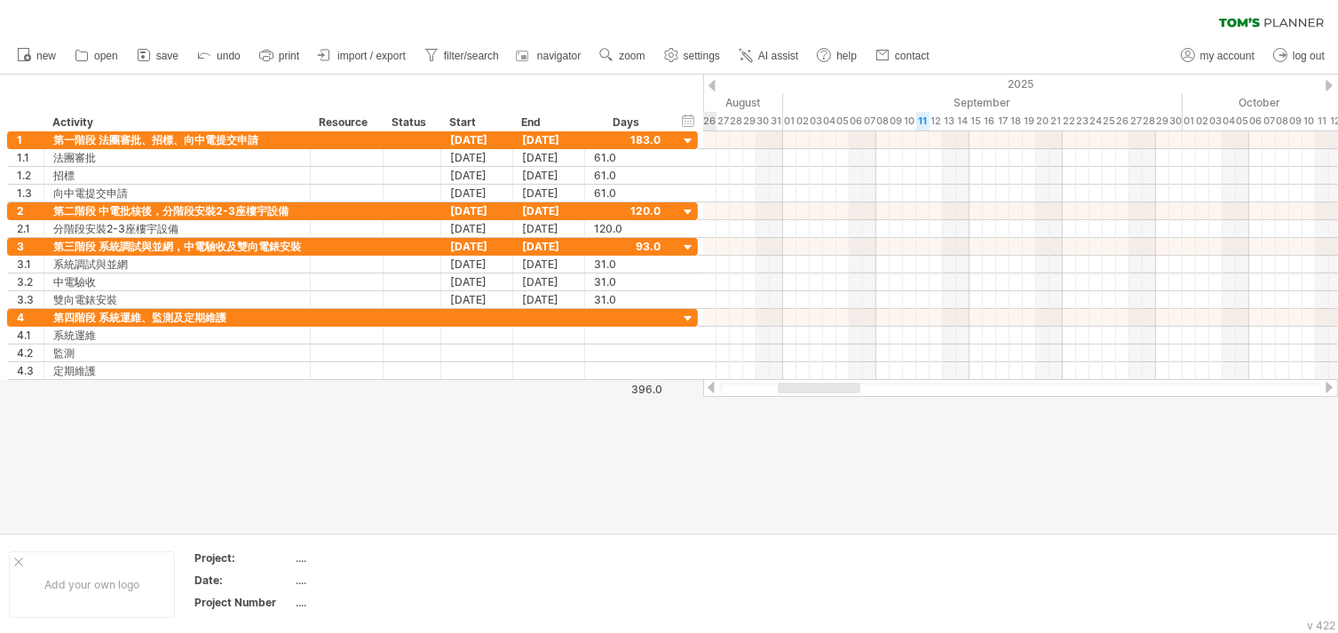 This screenshot has width=1338, height=633. Describe the element at coordinates (36, 56) in the screenshot. I see `a: new` at that location.